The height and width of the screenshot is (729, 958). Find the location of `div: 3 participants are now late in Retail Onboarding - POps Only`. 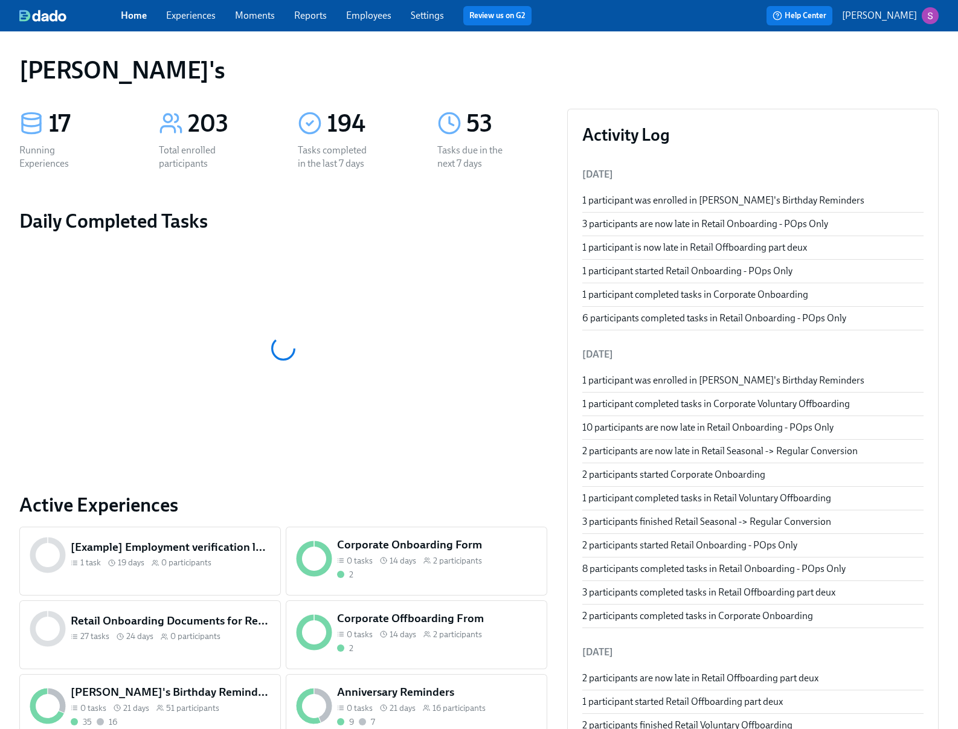

div: 3 participants are now late in Retail Onboarding - POps Only is located at coordinates (753, 224).